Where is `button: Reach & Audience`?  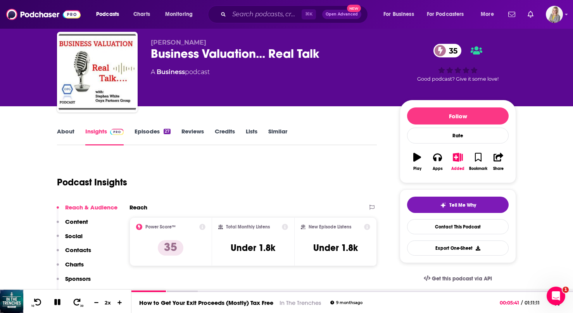
button: Reach & Audience is located at coordinates (87, 211).